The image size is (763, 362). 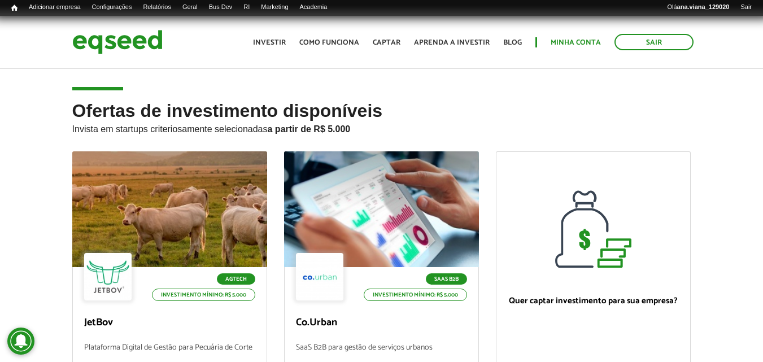 What do you see at coordinates (118, 42) in the screenshot?
I see `img: EqSeed` at bounding box center [118, 42].